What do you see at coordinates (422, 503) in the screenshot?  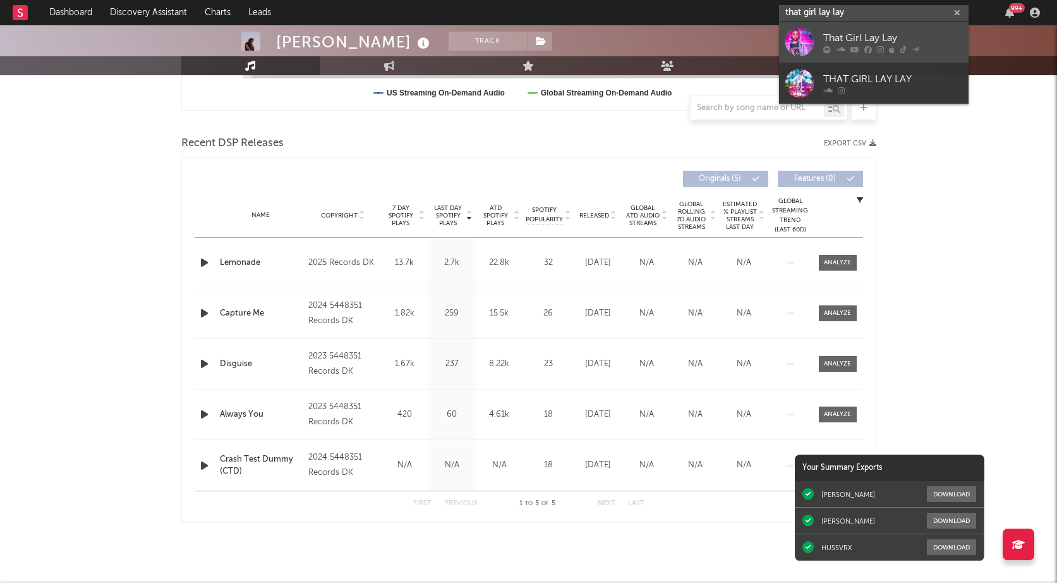 I see `button: First` at bounding box center [422, 503].